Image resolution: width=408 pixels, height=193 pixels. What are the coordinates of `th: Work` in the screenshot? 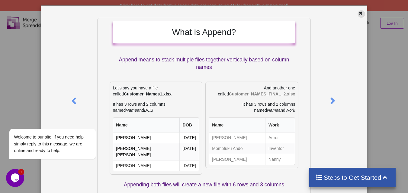 It's located at (280, 125).